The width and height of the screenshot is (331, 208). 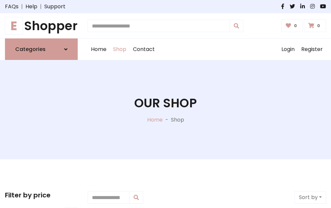 What do you see at coordinates (12, 7) in the screenshot?
I see `a: FAQs` at bounding box center [12, 7].